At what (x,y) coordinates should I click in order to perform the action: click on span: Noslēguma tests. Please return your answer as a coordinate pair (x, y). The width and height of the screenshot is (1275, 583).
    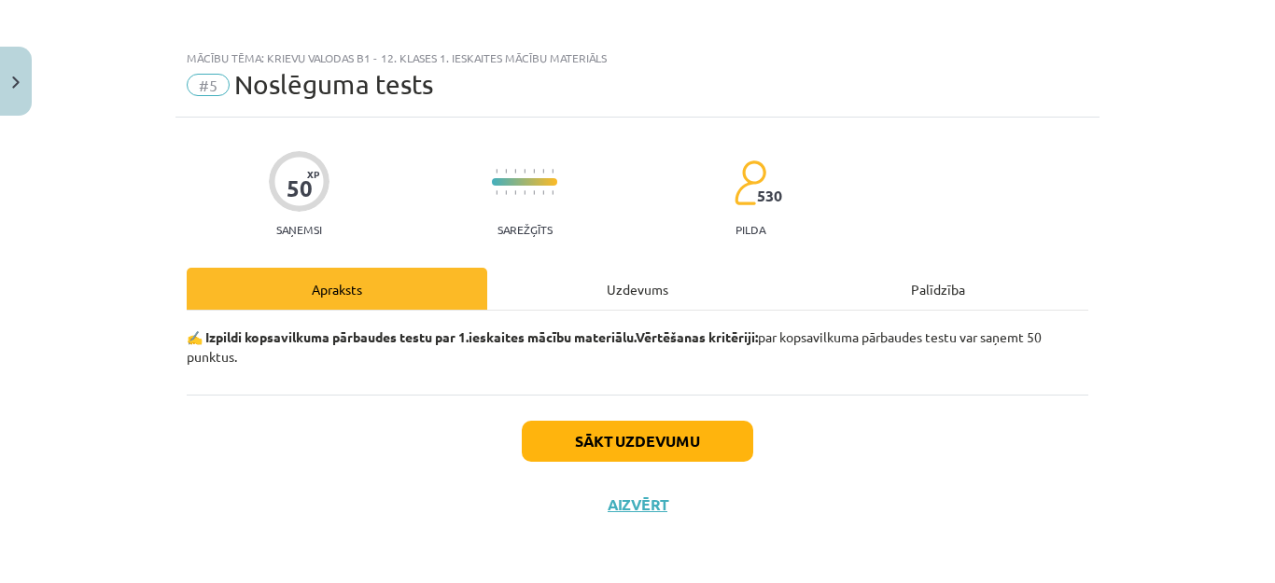
    Looking at the image, I should click on (333, 84).